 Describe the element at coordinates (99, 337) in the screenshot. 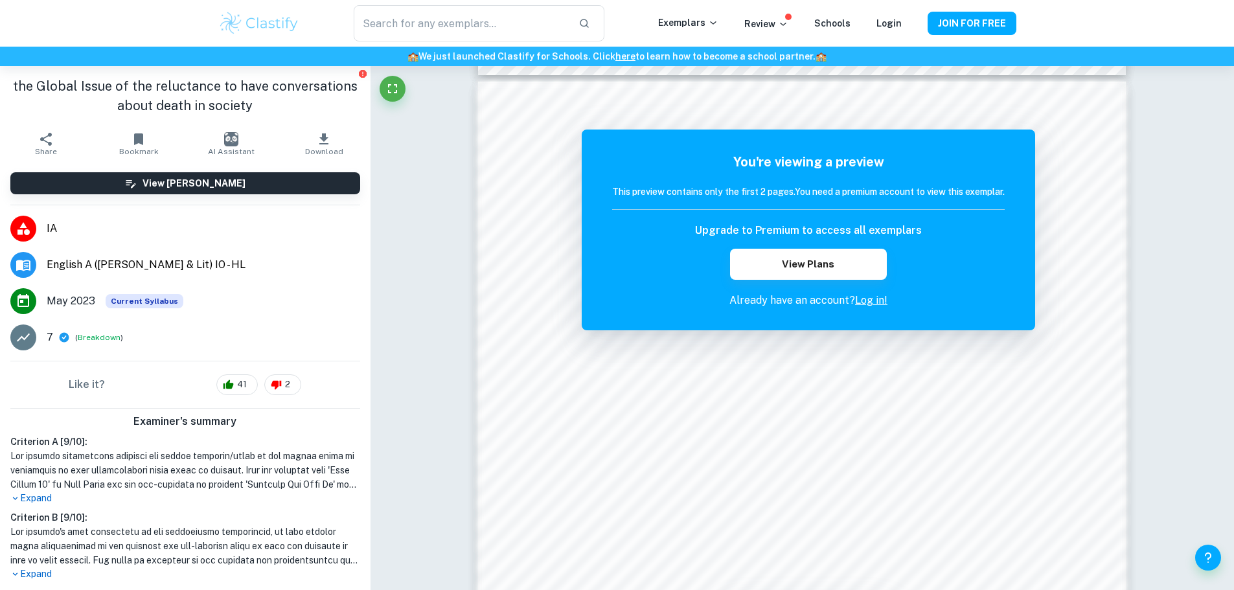

I see `button: Breakdown` at that location.